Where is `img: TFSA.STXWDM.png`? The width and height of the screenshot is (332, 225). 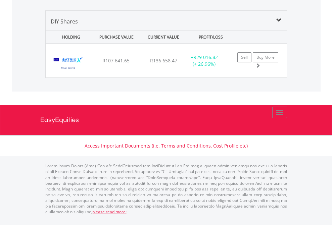 img: TFSA.STXWDM.png is located at coordinates (68, 64).